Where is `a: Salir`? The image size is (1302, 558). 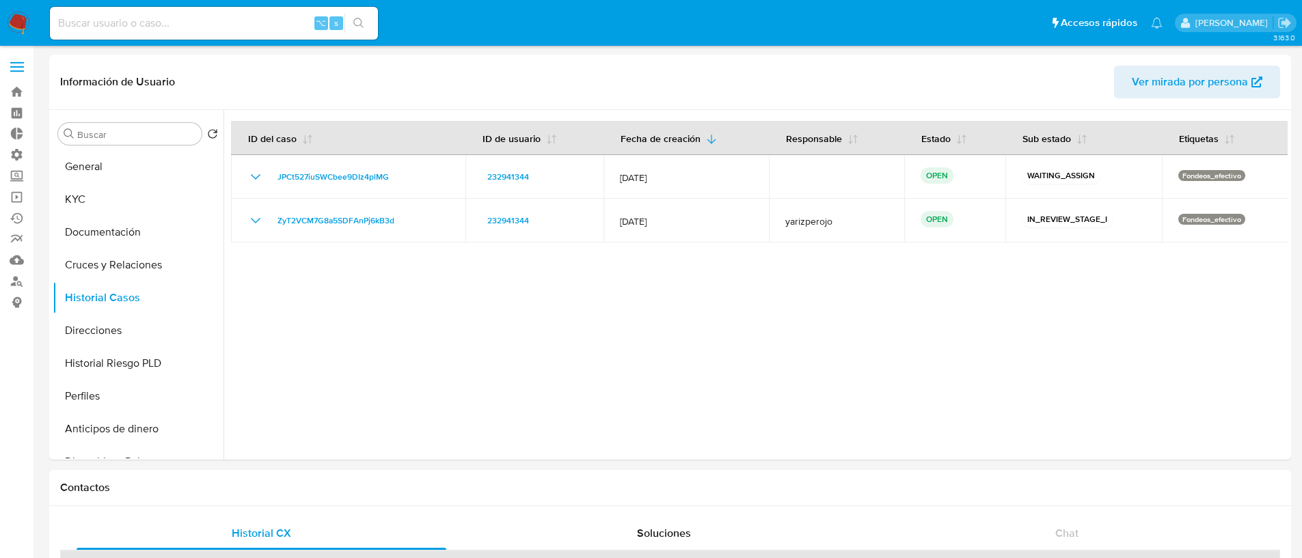 a: Salir is located at coordinates (1284, 23).